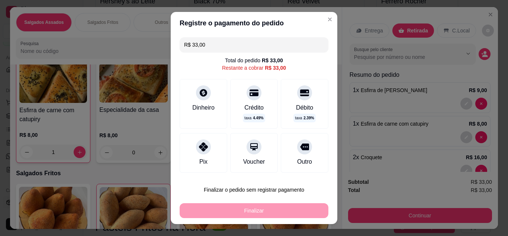 This screenshot has width=508, height=236. Describe the element at coordinates (204, 161) in the screenshot. I see `div: Pix` at that location.